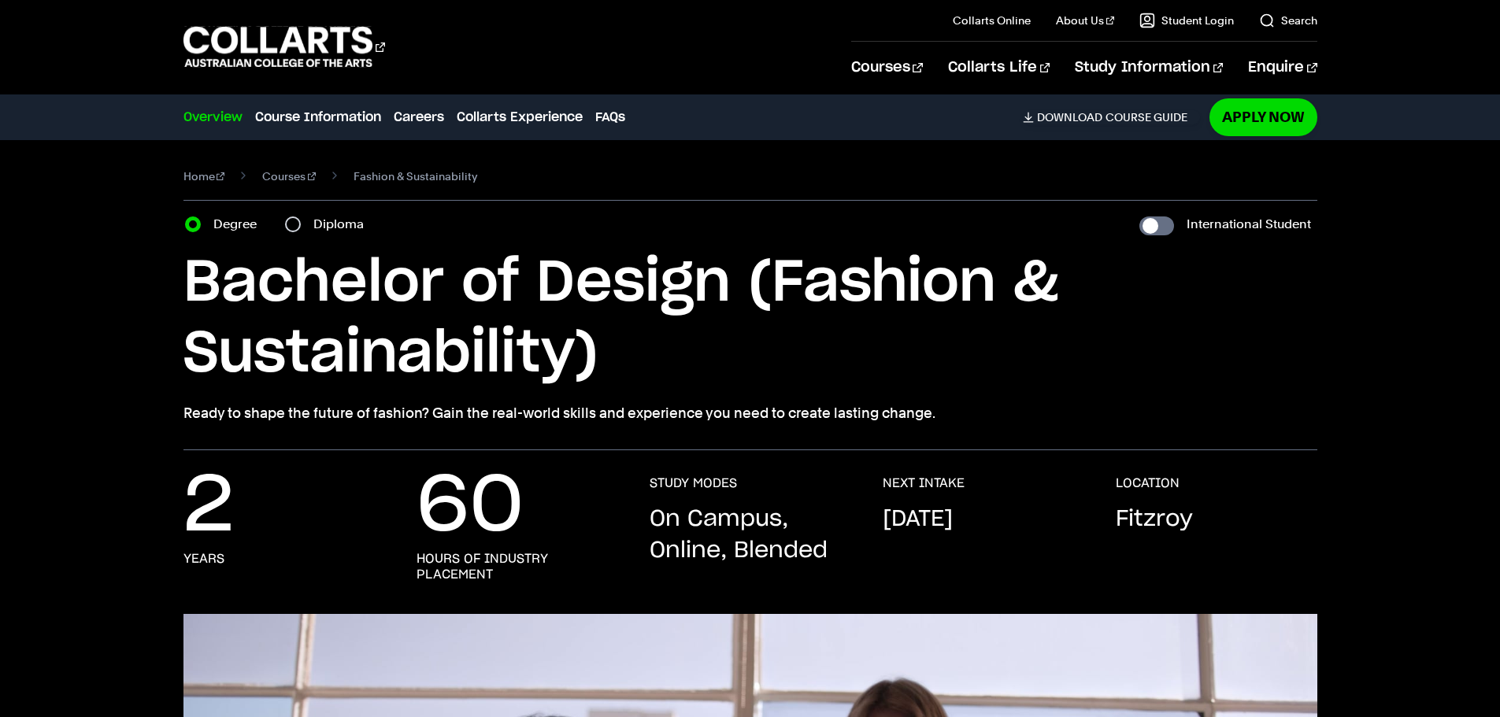 This screenshot has height=717, width=1500. Describe the element at coordinates (204, 559) in the screenshot. I see `h3: years` at that location.